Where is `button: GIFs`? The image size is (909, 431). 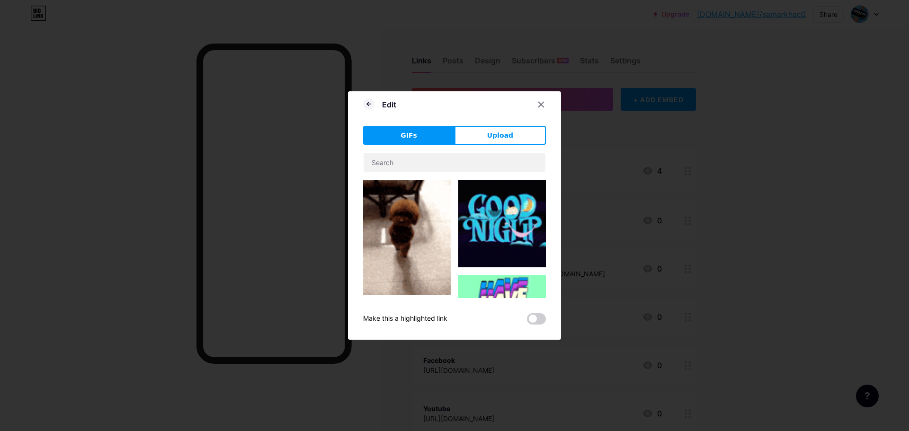 button: GIFs is located at coordinates (409, 135).